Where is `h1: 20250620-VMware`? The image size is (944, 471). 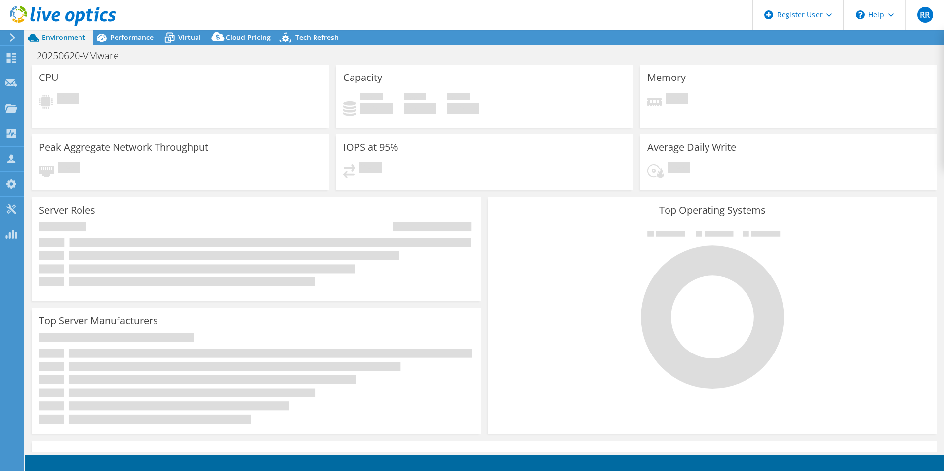
h1: 20250620-VMware is located at coordinates (83, 56).